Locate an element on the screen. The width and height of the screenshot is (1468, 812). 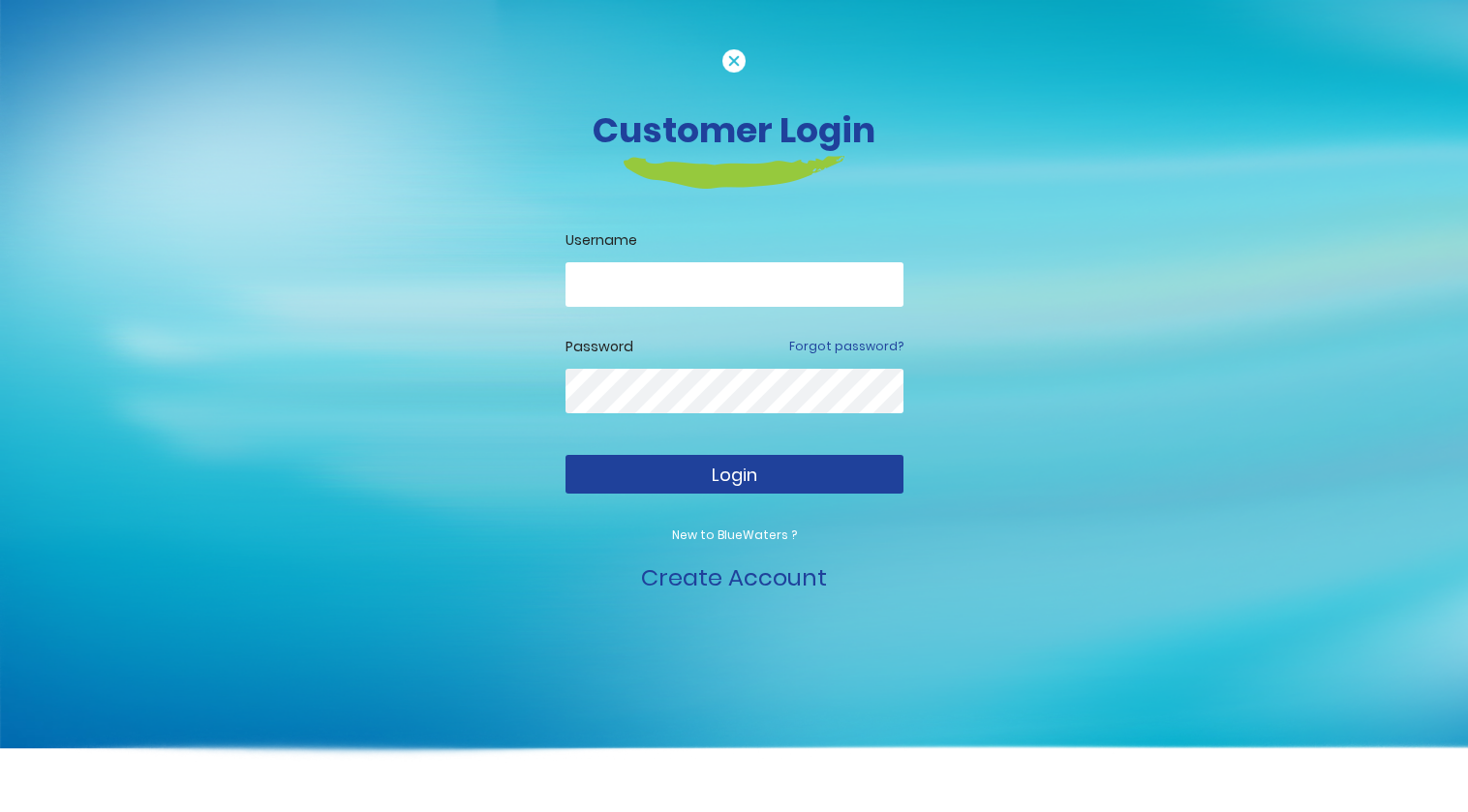
a: Create Account is located at coordinates (734, 577).